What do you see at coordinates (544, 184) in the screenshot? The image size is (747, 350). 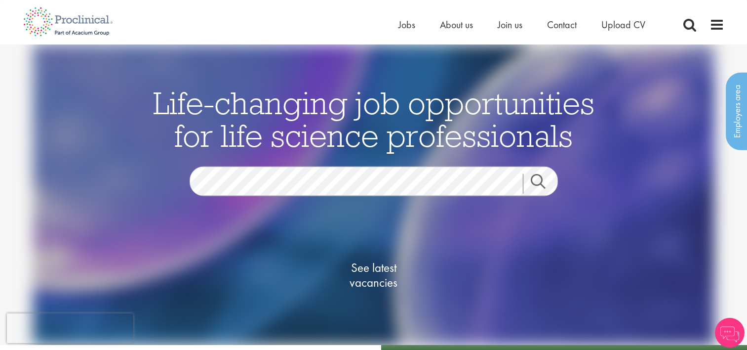 I see `a: Job search submit button` at bounding box center [544, 184].